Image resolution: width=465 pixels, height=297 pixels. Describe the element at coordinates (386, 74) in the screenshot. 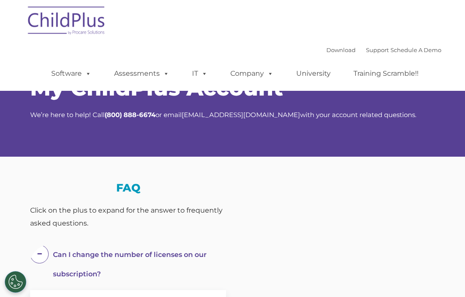

I see `a: Training Scramble!!` at that location.